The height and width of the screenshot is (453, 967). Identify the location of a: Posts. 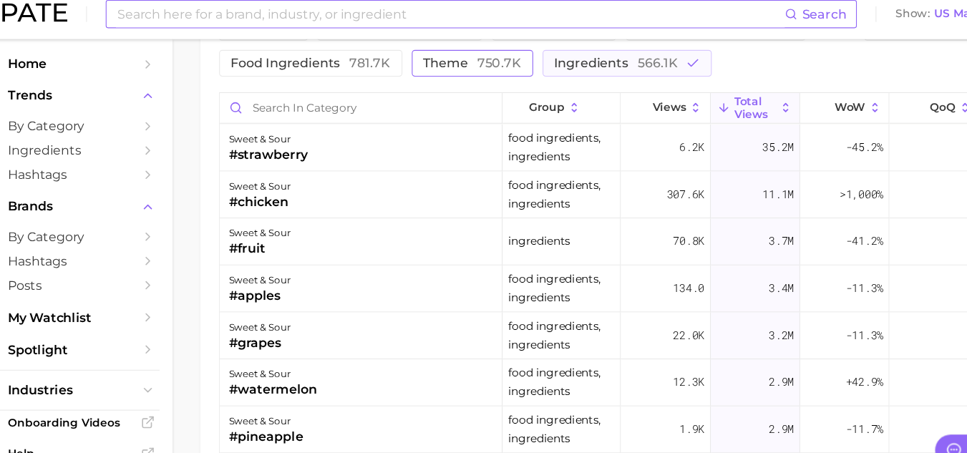
(93, 271).